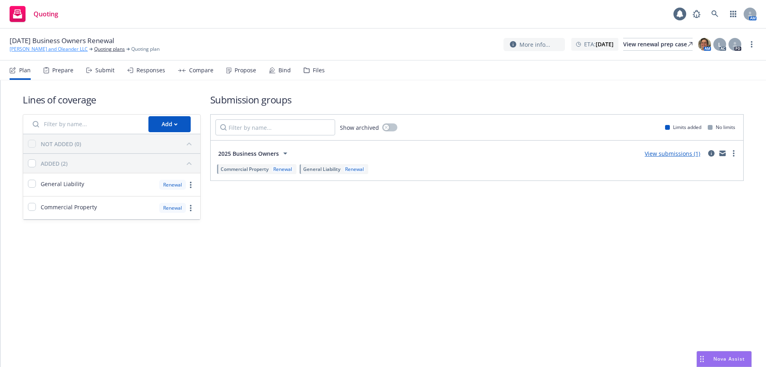  Describe the element at coordinates (702, 359) in the screenshot. I see `div: Drag to move` at that location.